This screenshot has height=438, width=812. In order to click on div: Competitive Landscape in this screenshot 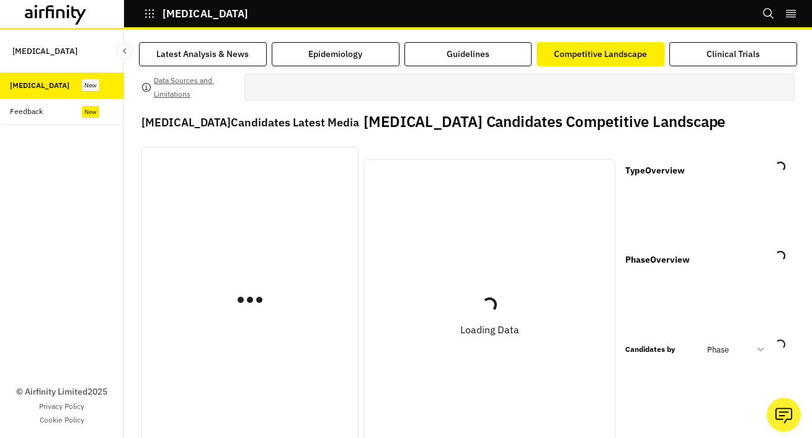, I will do `click(600, 54)`.